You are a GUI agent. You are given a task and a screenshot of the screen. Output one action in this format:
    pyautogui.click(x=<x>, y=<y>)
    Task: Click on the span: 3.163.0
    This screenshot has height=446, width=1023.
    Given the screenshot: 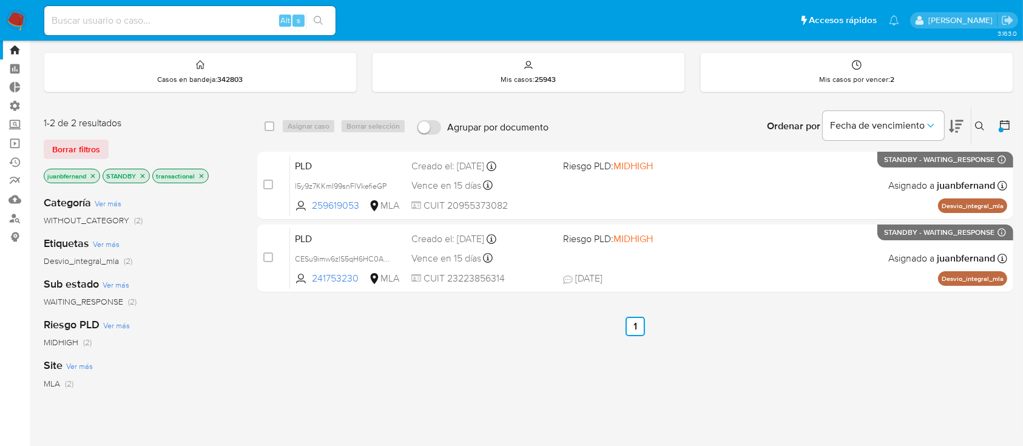 What is the action you would take?
    pyautogui.click(x=1007, y=33)
    